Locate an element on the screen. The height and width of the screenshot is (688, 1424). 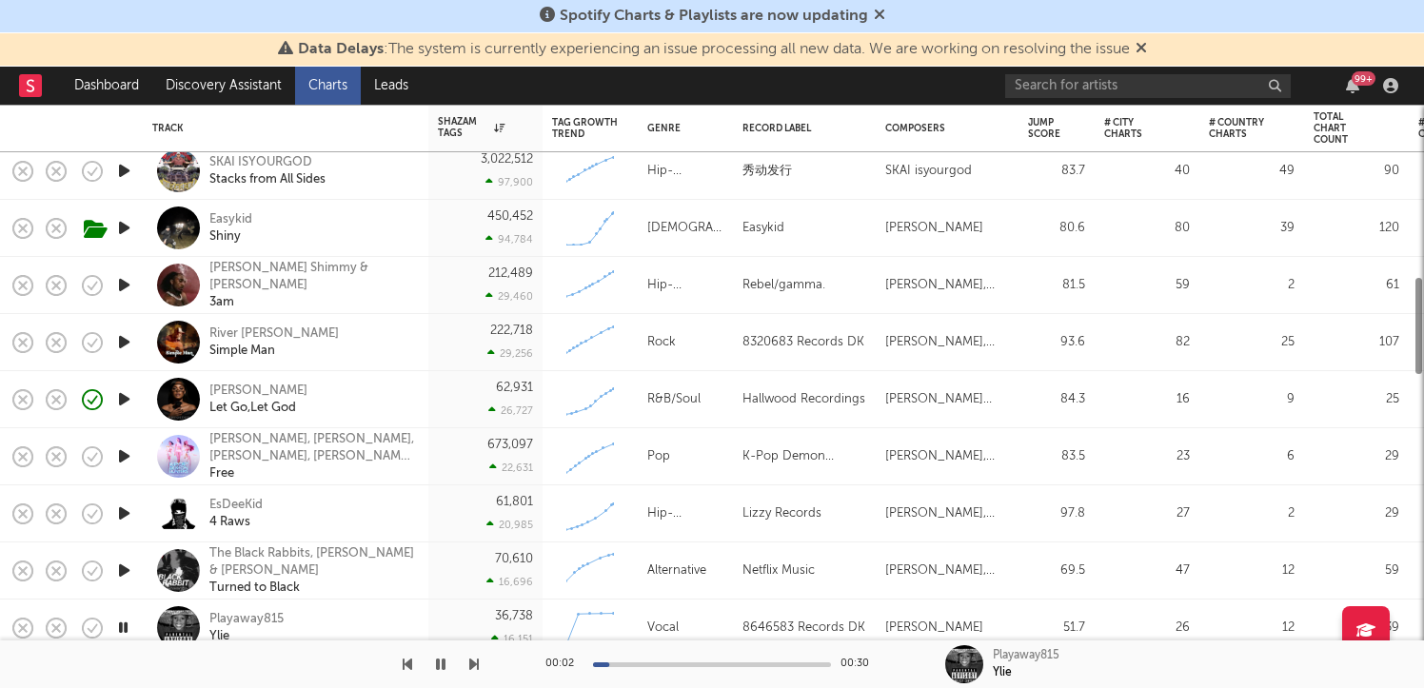
div: 673,097 is located at coordinates (510, 444).